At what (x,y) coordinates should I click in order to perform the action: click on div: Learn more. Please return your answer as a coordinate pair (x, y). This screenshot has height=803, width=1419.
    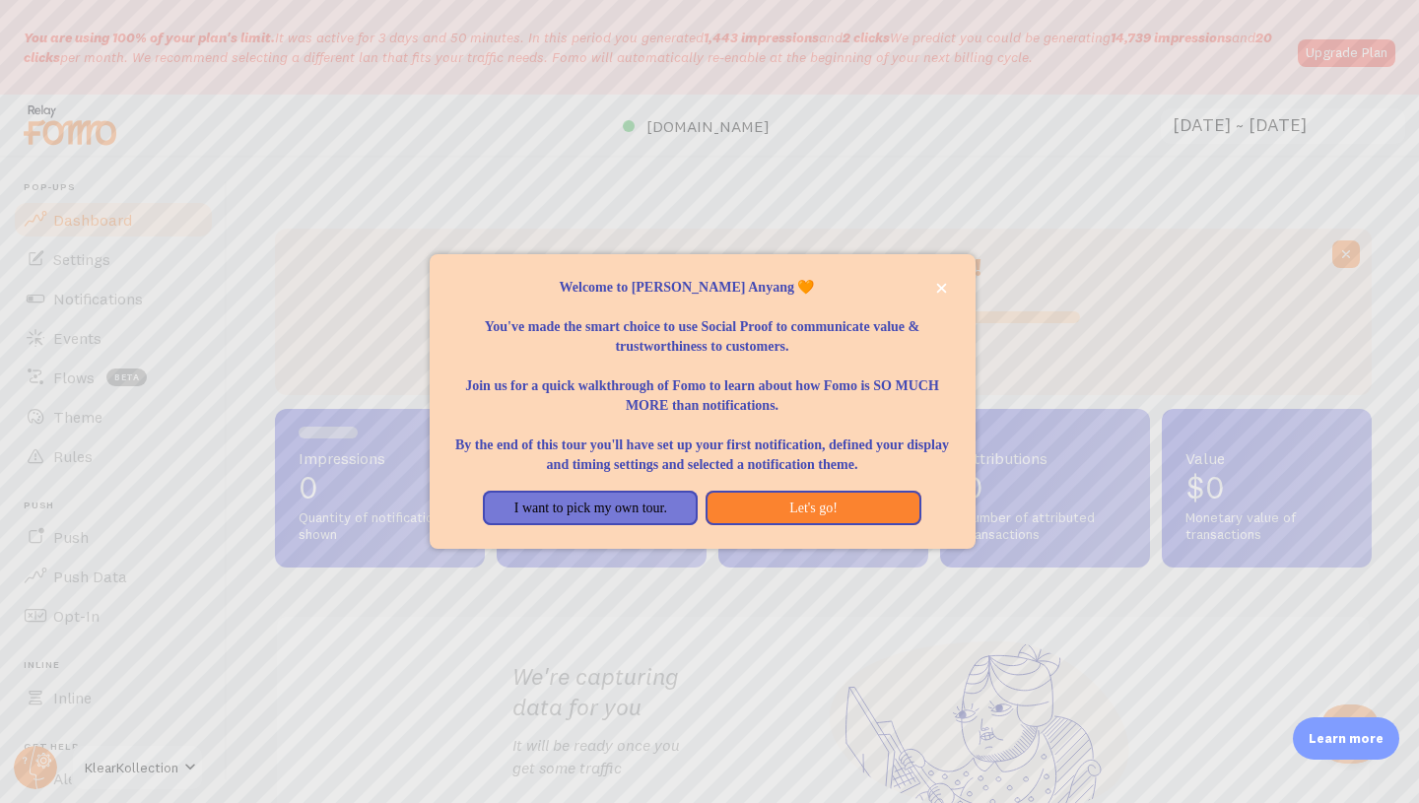
    Looking at the image, I should click on (1346, 738).